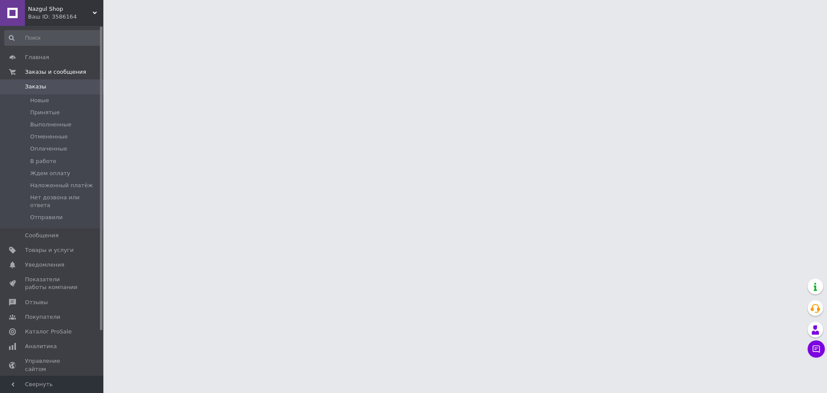 The width and height of the screenshot is (827, 393). Describe the element at coordinates (49, 149) in the screenshot. I see `span: Оплаченные` at that location.